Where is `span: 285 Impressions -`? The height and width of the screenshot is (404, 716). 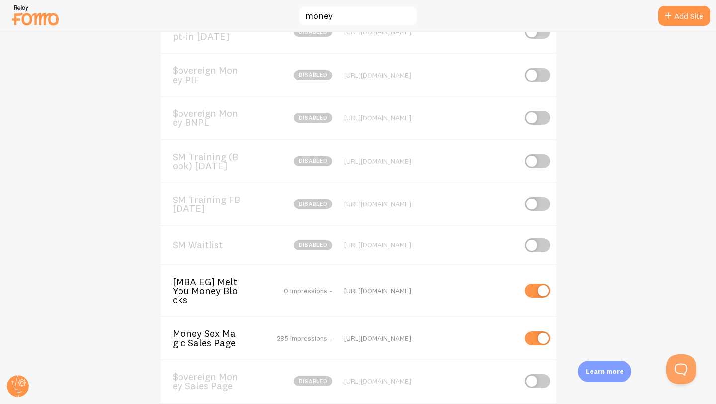
span: 285 Impressions - is located at coordinates (304, 338).